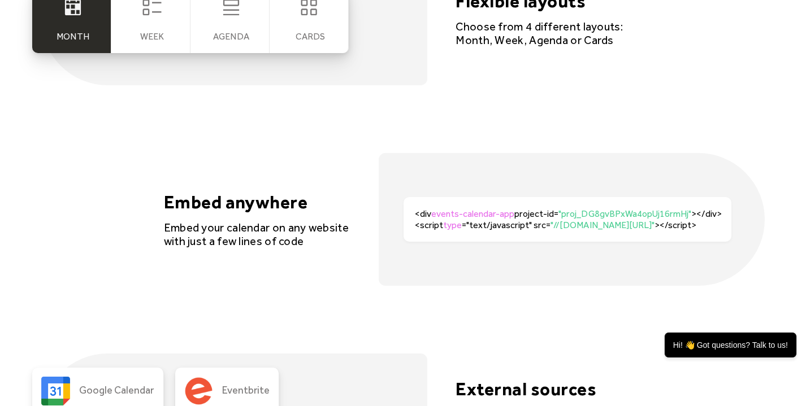  I want to click on div: cards, so click(310, 36).